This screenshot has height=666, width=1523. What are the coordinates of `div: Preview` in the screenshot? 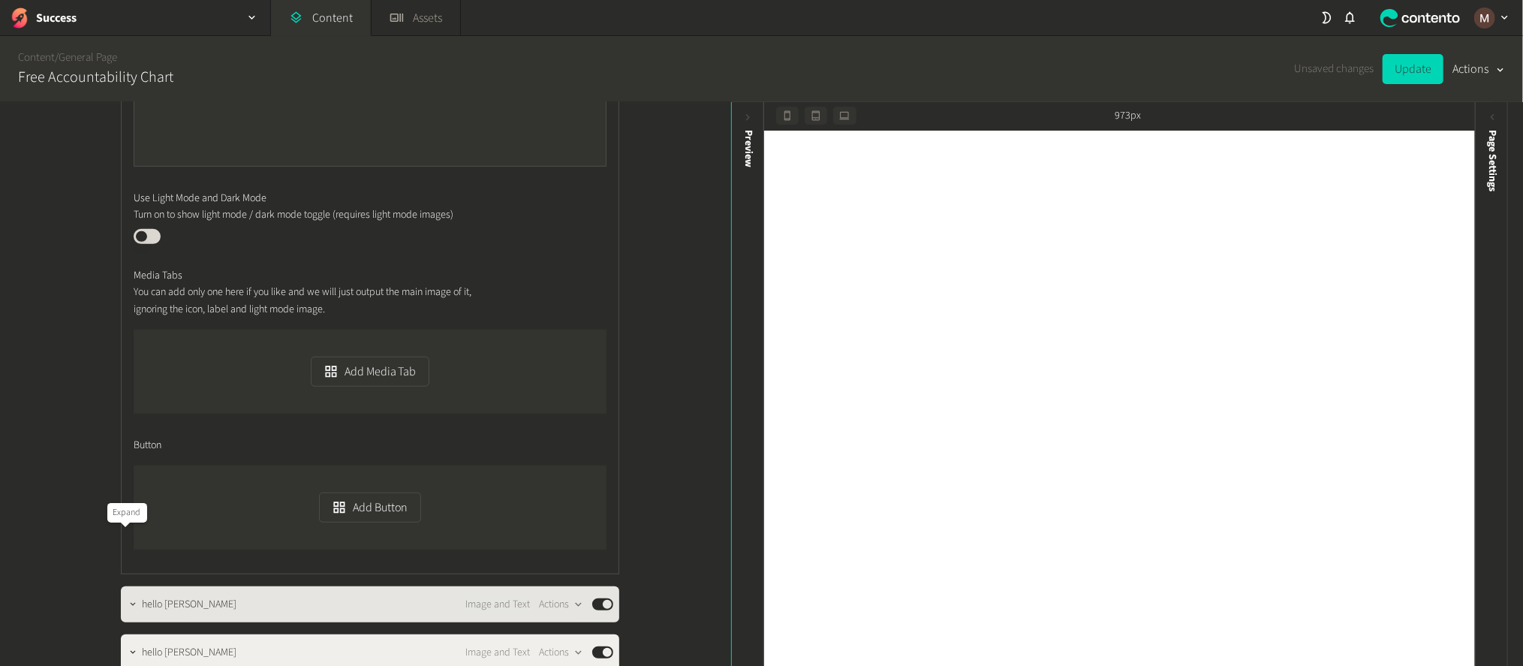 It's located at (747, 149).